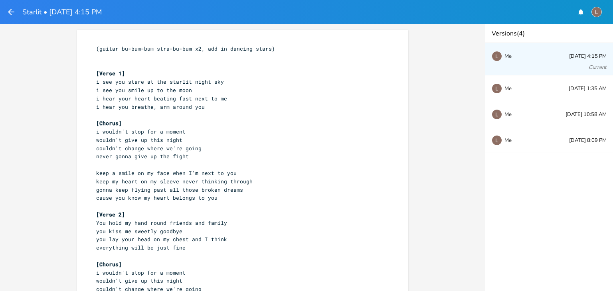 This screenshot has width=613, height=291. What do you see at coordinates (170, 190) in the screenshot?
I see `span: gonna keep flying past all those broken dreams` at bounding box center [170, 190].